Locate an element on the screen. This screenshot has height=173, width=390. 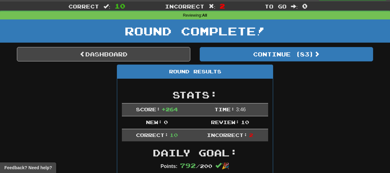
strong: All is located at coordinates (205, 15).